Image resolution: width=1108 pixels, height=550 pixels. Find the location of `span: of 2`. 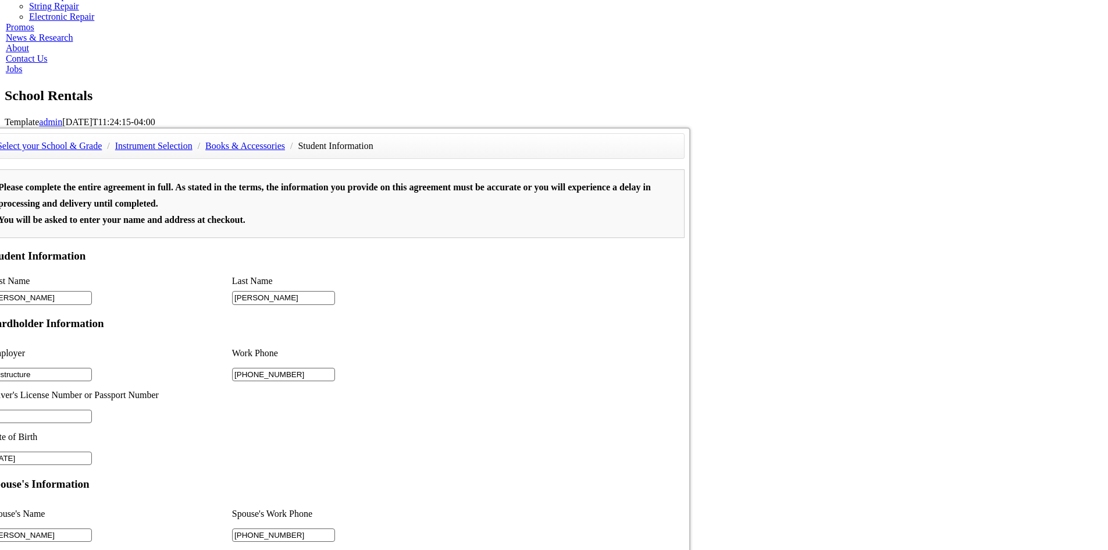

span: of 2 is located at coordinates (137, 9).